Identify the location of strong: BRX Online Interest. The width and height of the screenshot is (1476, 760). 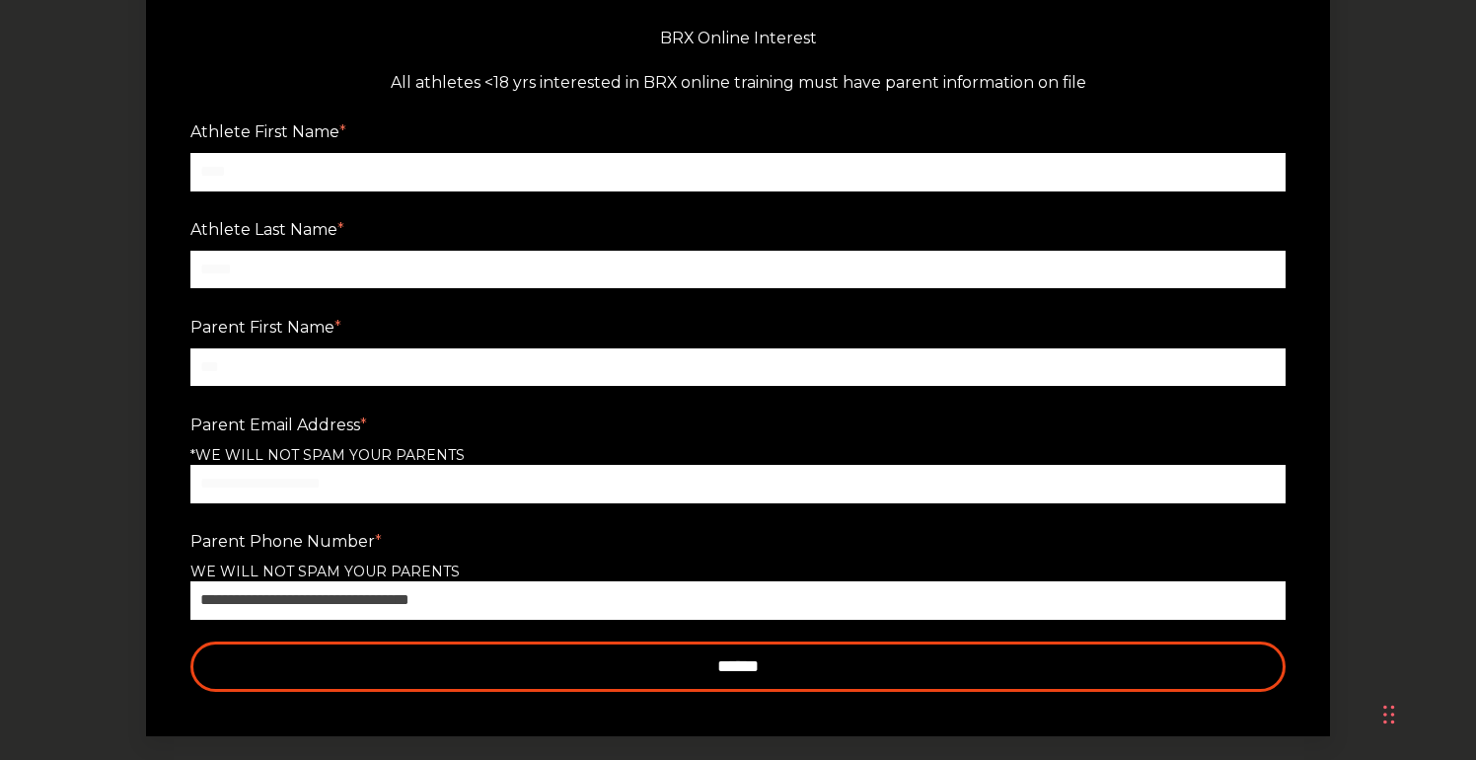
(738, 38).